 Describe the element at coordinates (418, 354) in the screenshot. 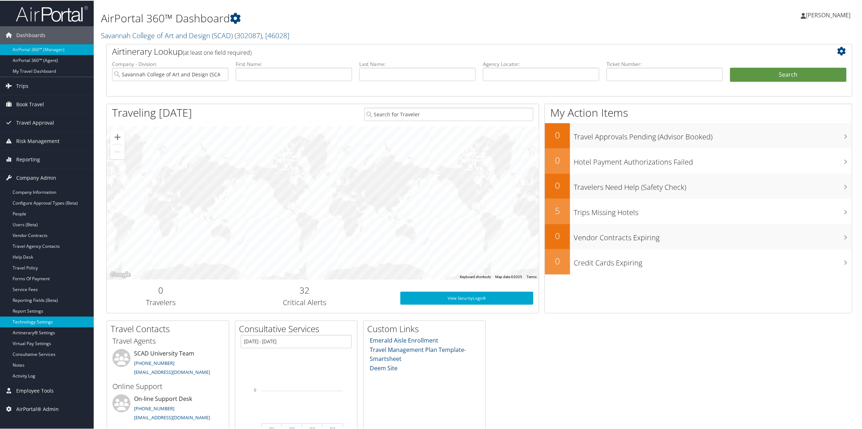

I see `a: Travel Management Plan Template- Smartsheet` at that location.